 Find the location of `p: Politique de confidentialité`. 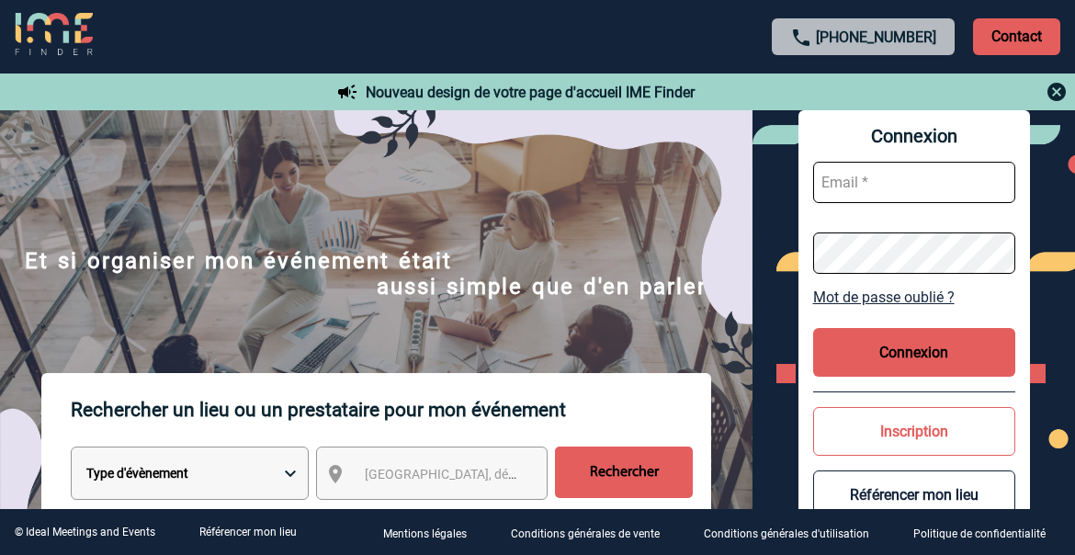

p: Politique de confidentialité is located at coordinates (979, 534).